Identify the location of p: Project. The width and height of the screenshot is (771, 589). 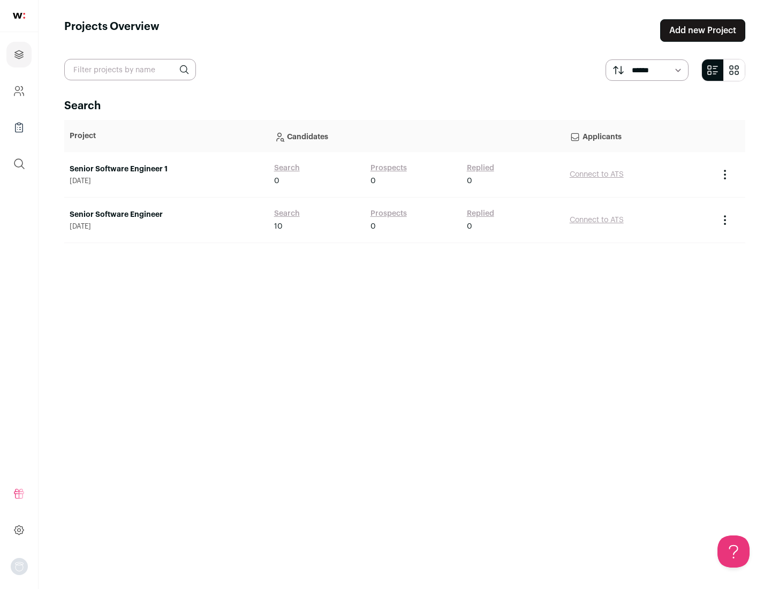
(167, 136).